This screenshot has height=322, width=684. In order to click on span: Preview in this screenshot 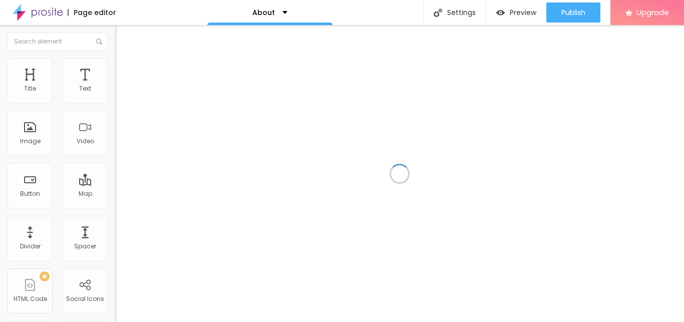, I will do `click(523, 13)`.